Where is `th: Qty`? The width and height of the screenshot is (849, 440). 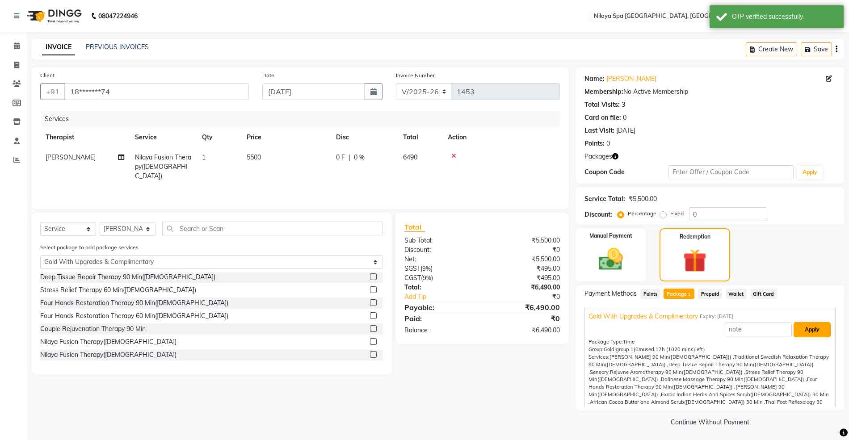
th: Qty is located at coordinates (219, 137).